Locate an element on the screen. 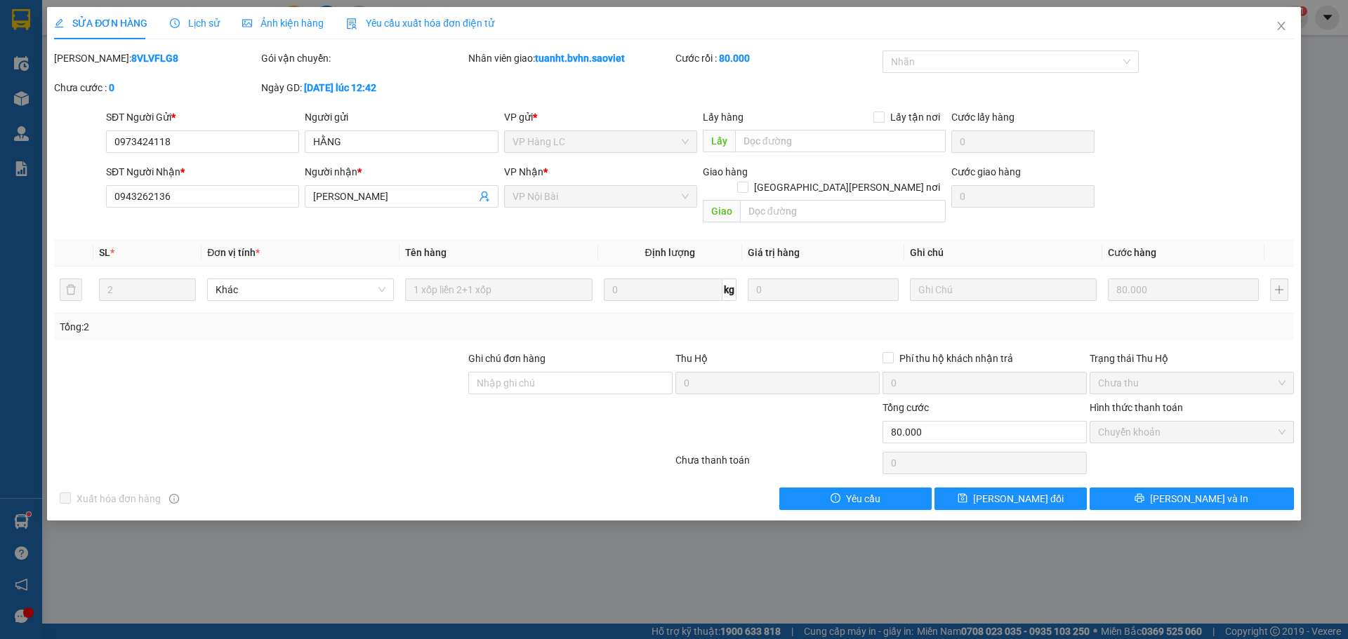  b: tuanht.bvhn.saoviet is located at coordinates (580, 58).